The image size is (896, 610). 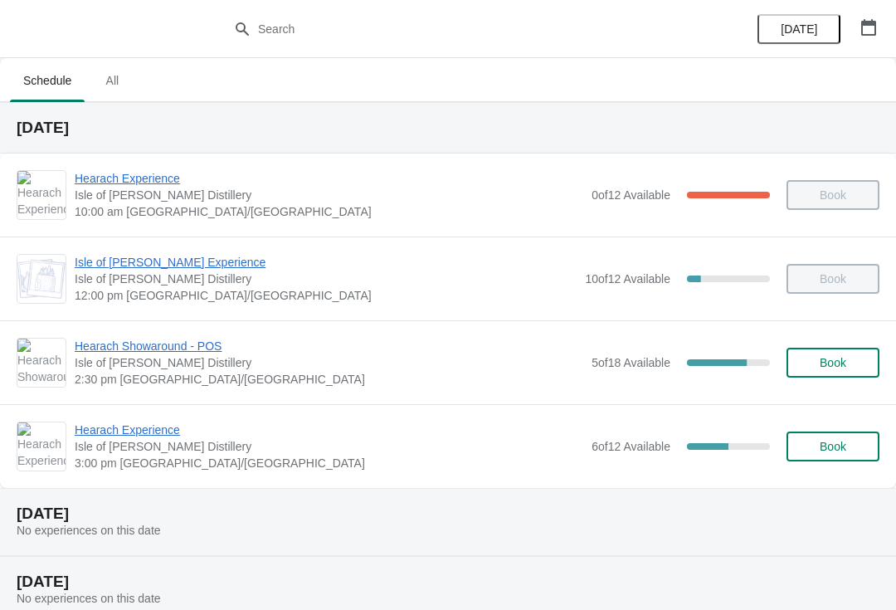 I want to click on img: Hearach Experience | Isle of Harris Distillery | 10:00 am Europe/London, so click(x=42, y=195).